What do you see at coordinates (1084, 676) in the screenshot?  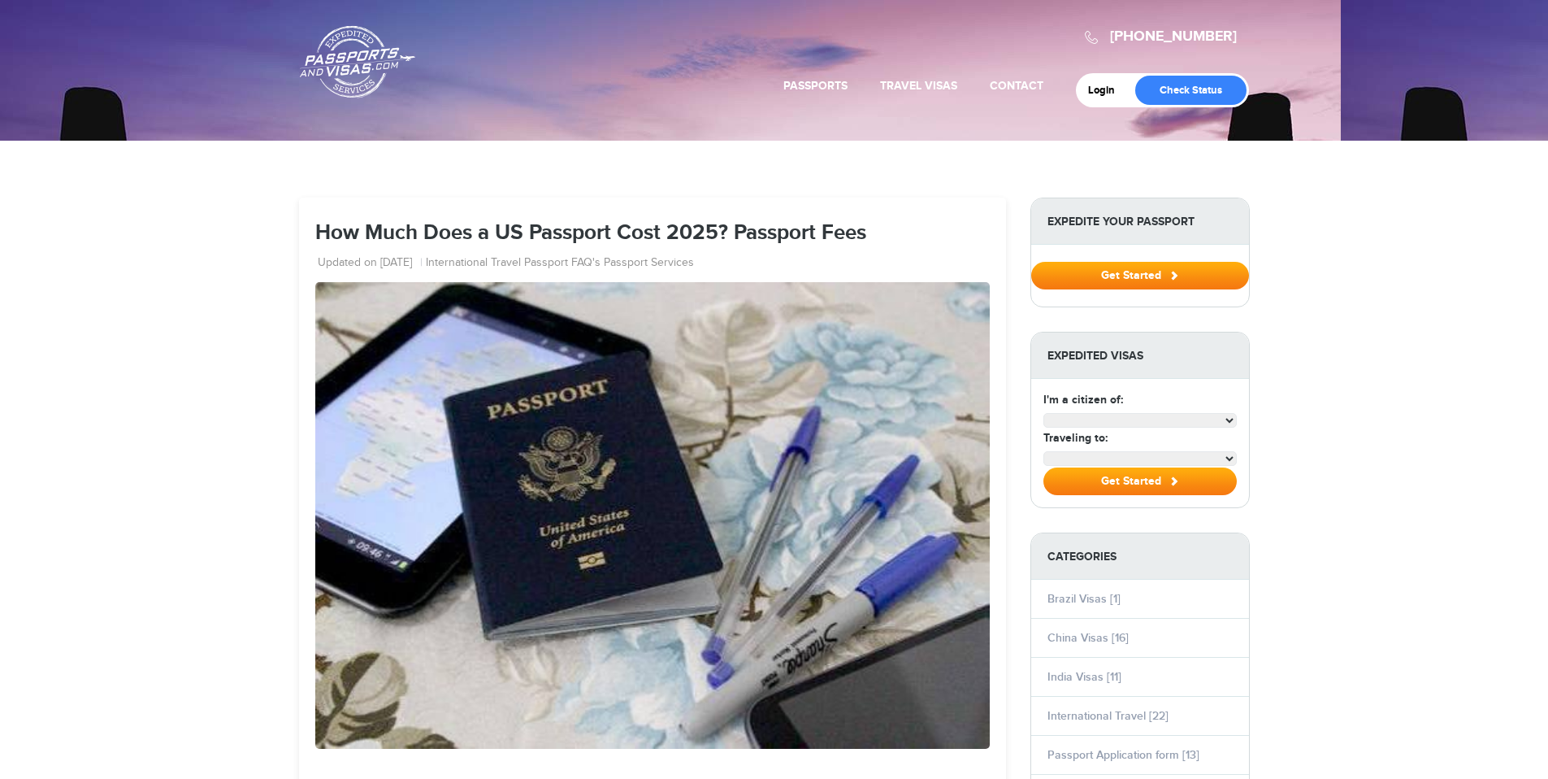 I see `a: India Visas [11]` at bounding box center [1084, 676].